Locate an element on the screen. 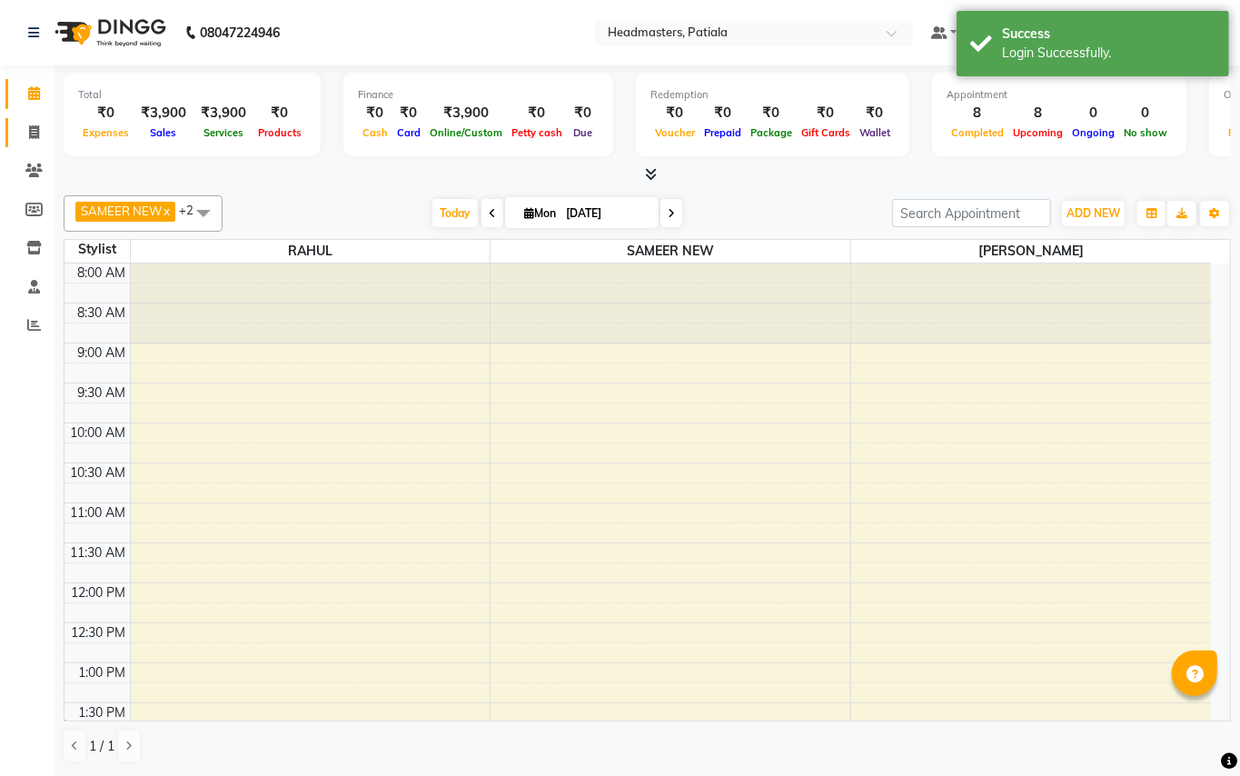 Image resolution: width=1240 pixels, height=776 pixels. span: Products is located at coordinates (280, 133).